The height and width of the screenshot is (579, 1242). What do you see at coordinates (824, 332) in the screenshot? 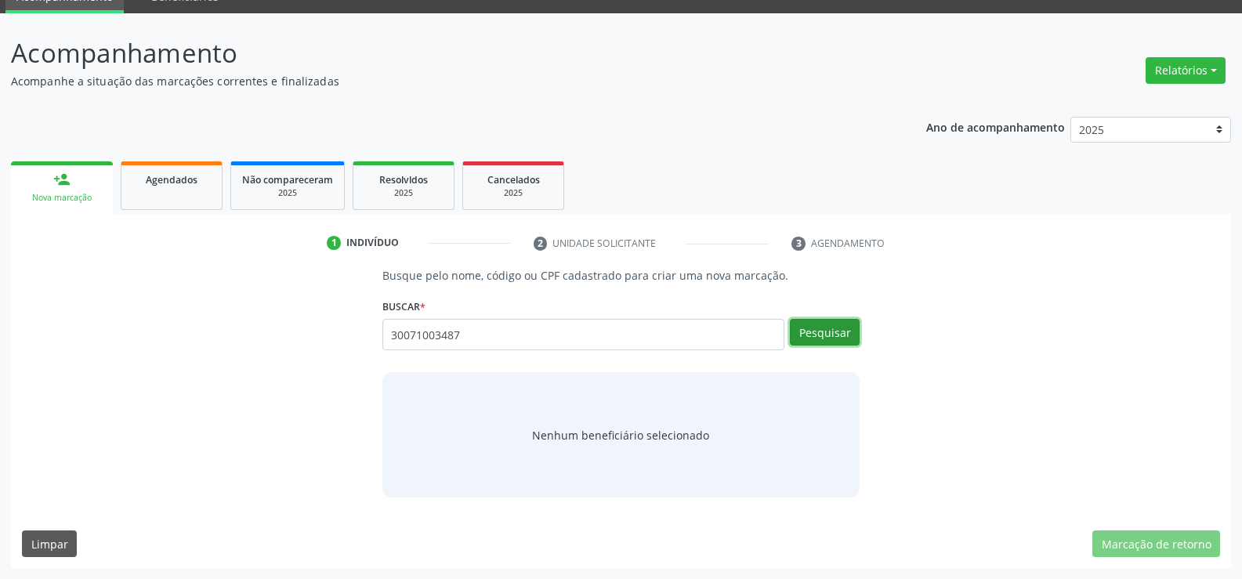
I see `button: Pesquisar` at bounding box center [824, 332].